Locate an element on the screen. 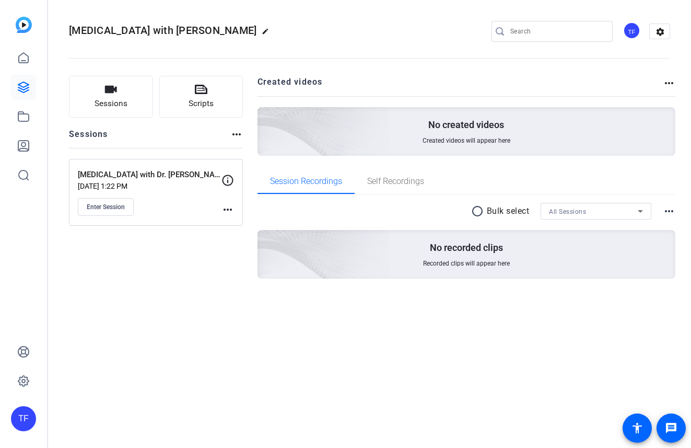 This screenshot has height=448, width=691. button: Enter Session is located at coordinates (105, 207).